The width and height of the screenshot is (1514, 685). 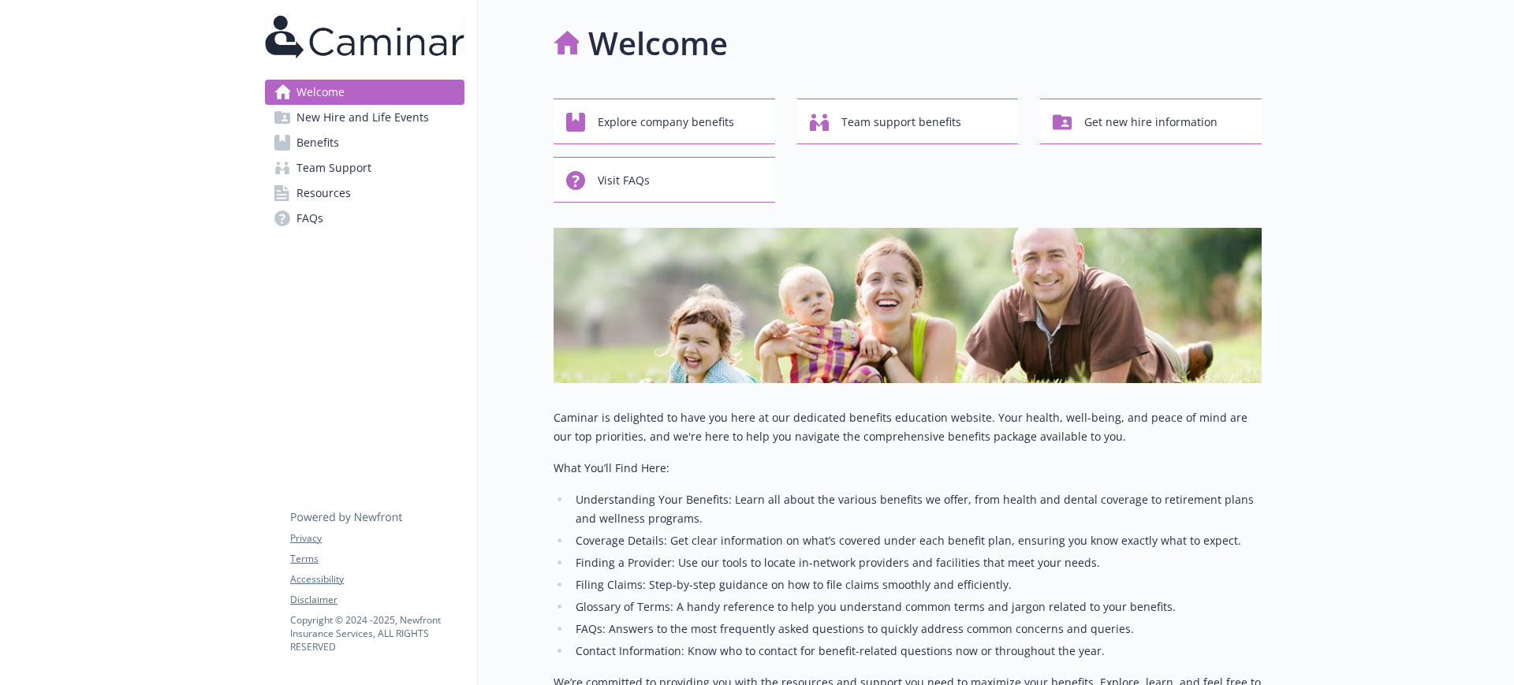 I want to click on a: Welcome, so click(x=364, y=92).